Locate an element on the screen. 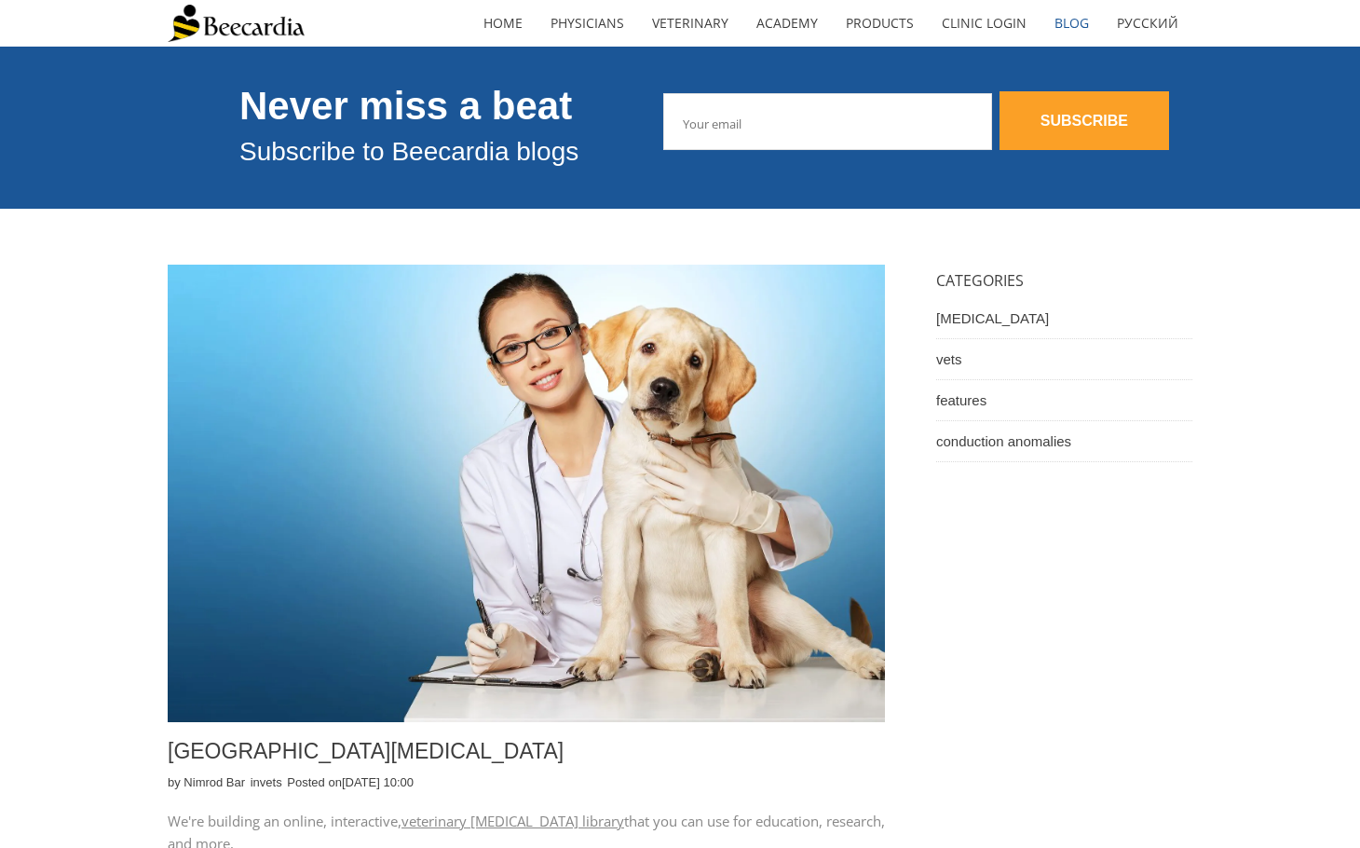  a: Blog is located at coordinates (1072, 23).